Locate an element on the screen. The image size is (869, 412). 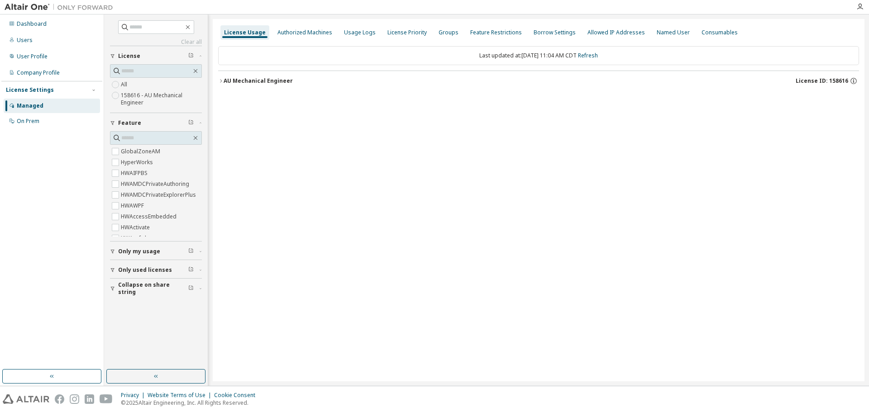
div: Website Terms of Use is located at coordinates (181, 395).